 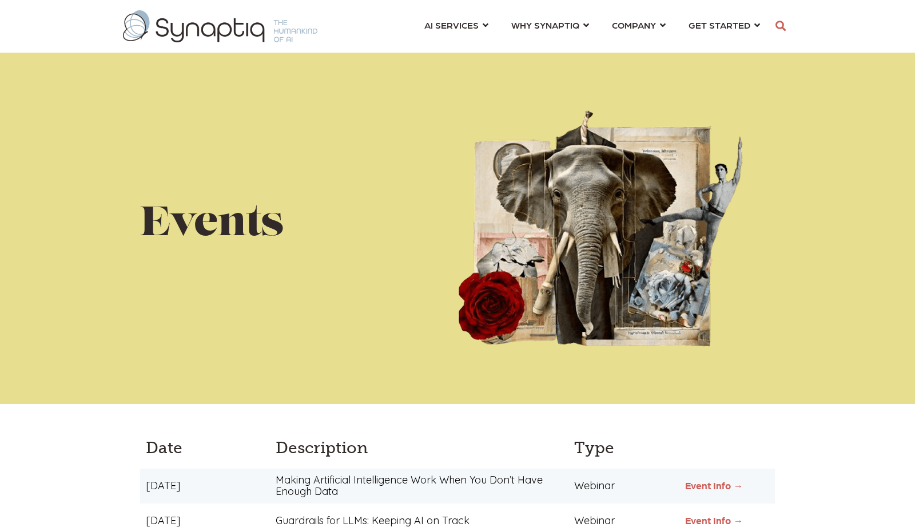 I want to click on h4: Description, so click(x=417, y=448).